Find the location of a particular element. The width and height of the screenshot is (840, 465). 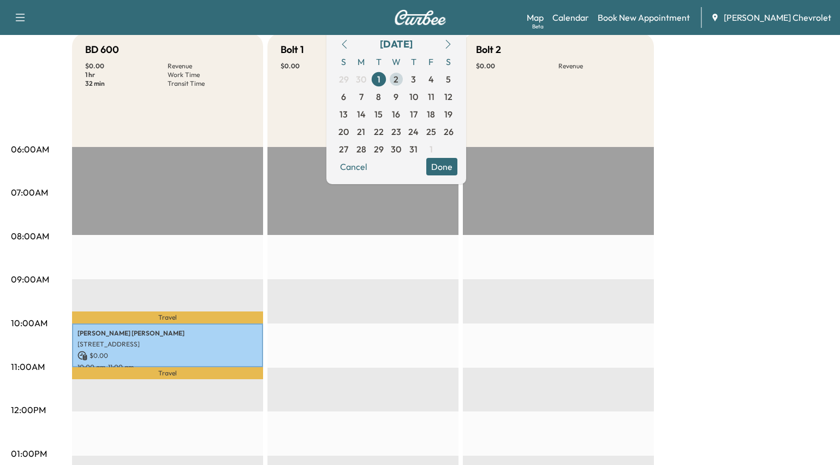

p: 32 min is located at coordinates (126, 84).